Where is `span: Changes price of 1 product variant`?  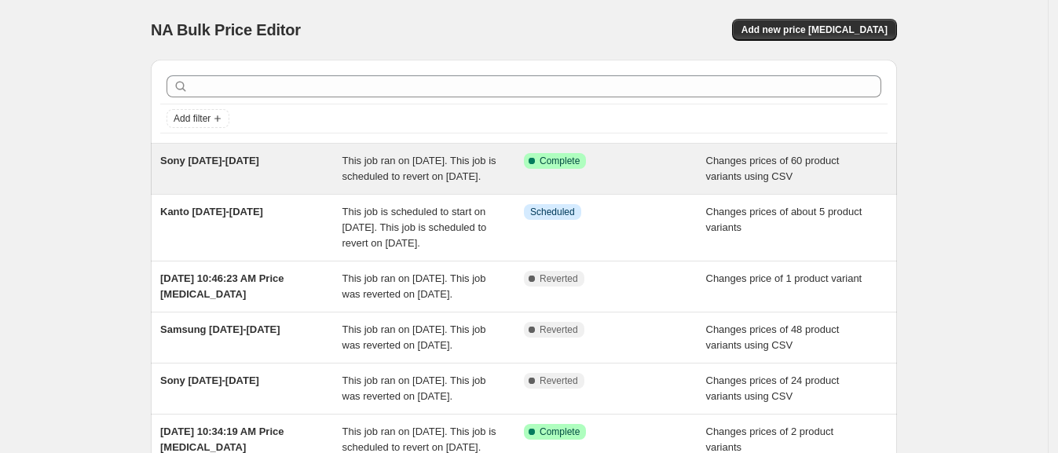
span: Changes price of 1 product variant is located at coordinates (784, 278).